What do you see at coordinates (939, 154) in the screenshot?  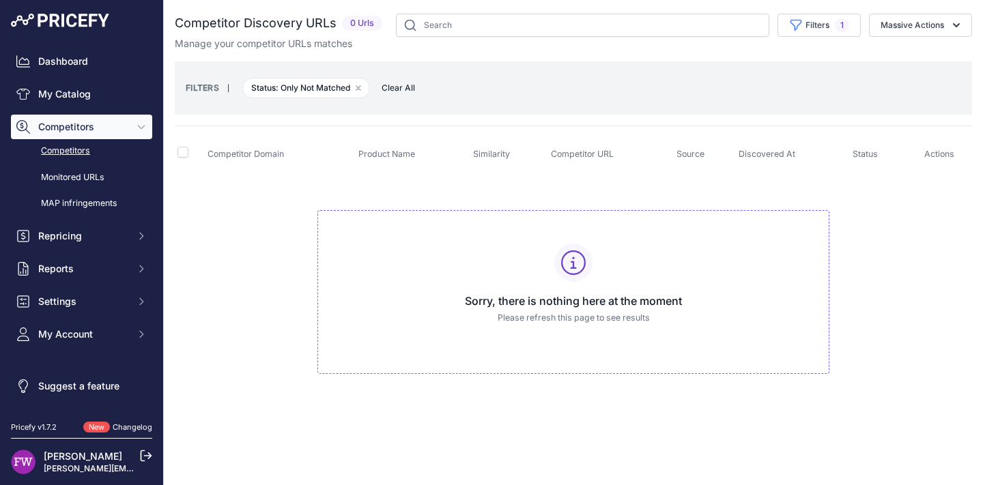 I see `span: Actions` at bounding box center [939, 154].